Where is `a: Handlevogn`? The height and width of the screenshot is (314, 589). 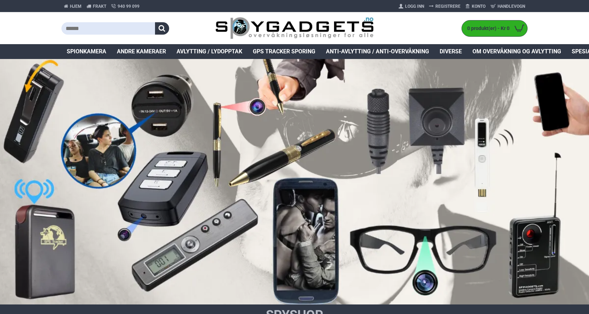 a: Handlevogn is located at coordinates (508, 6).